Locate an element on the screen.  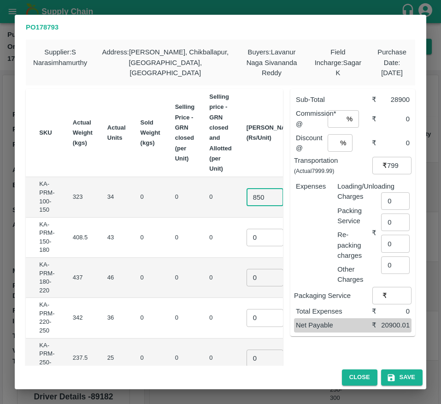
p: Discount @ is located at coordinates (311, 143).